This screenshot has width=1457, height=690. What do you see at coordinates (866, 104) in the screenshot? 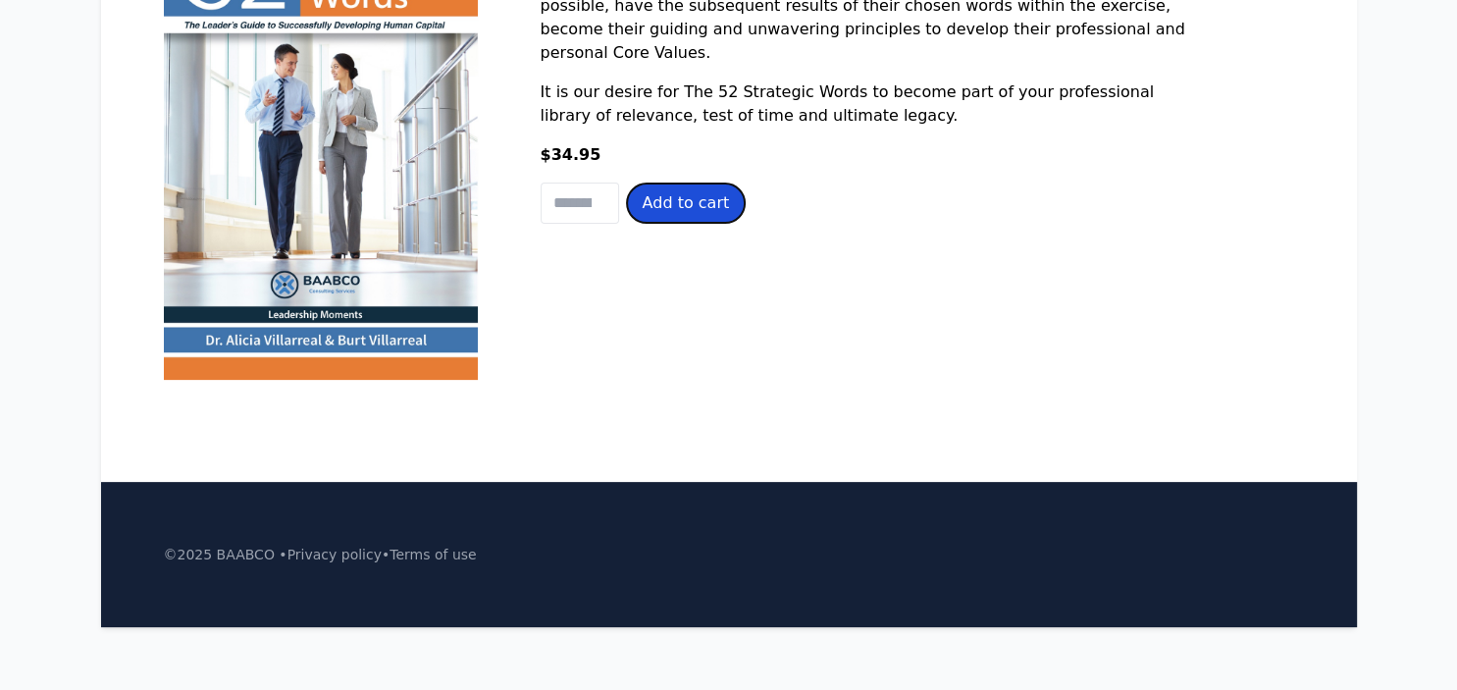
I see `p: It is our desire for The 52 Strategic Words to become part of your professional library of releva...` at bounding box center [866, 104].